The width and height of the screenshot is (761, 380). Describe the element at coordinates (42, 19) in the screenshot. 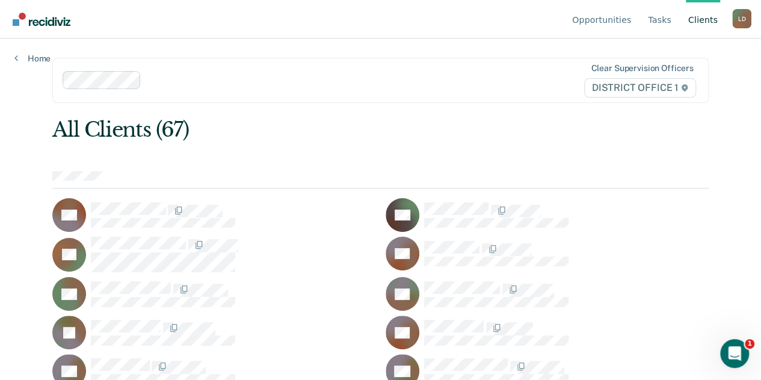

I see `img: Recidiviz` at that location.